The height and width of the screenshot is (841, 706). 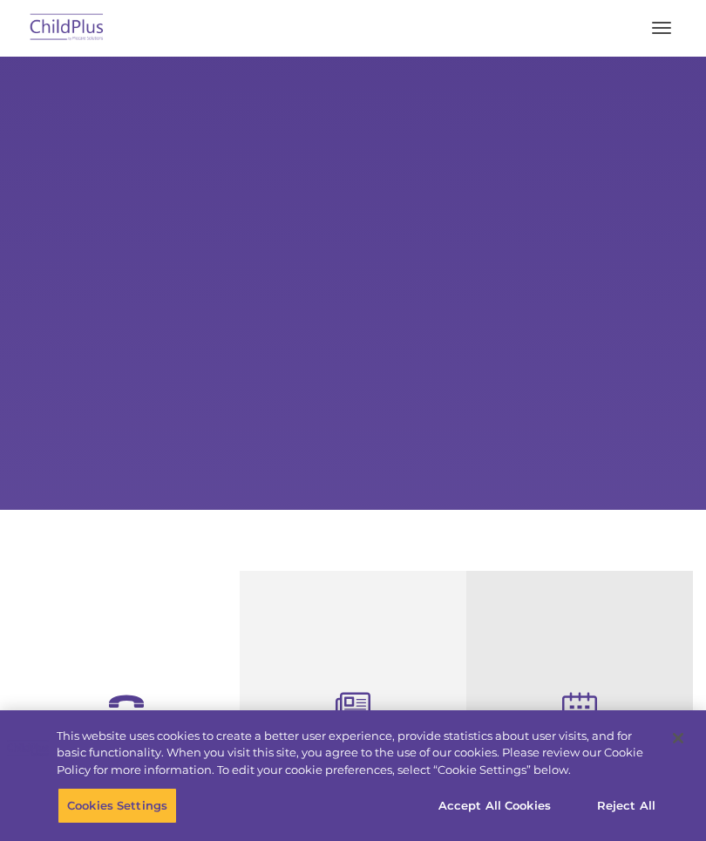 I want to click on img: ChildPlus by Procare Solutions, so click(x=67, y=28).